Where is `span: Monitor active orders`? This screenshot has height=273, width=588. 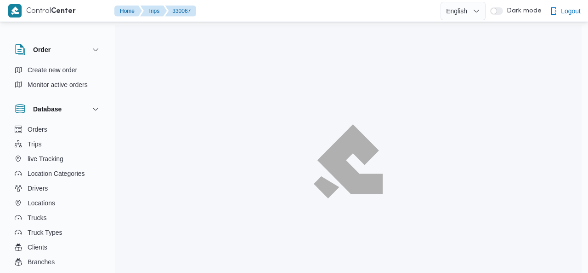 span: Monitor active orders is located at coordinates (57, 85).